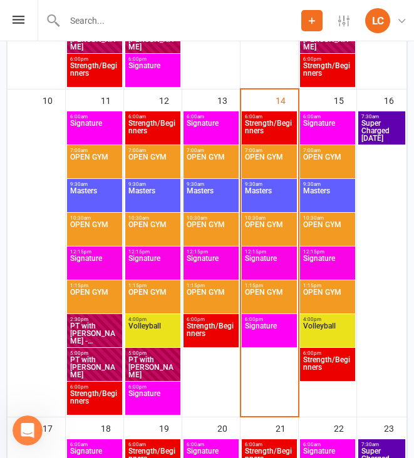 Image resolution: width=414 pixels, height=458 pixels. I want to click on input: Search..., so click(181, 21).